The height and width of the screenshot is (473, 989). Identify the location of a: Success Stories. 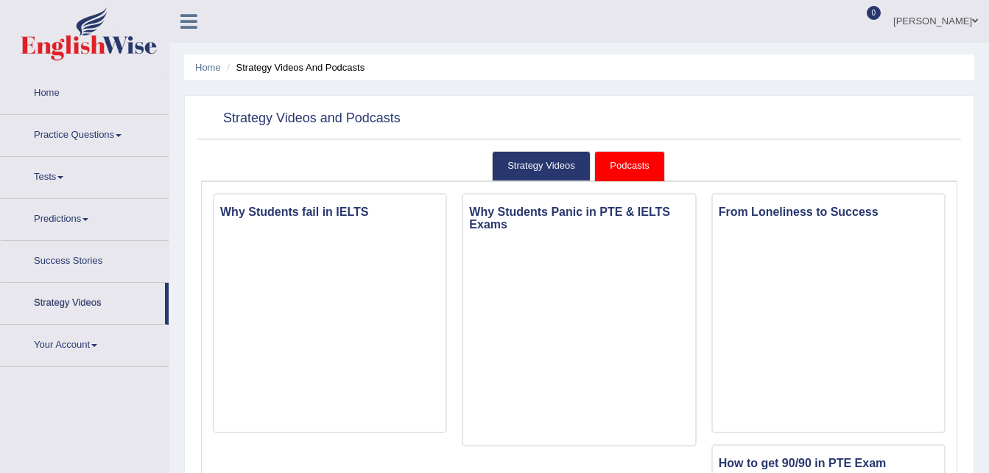
(85, 259).